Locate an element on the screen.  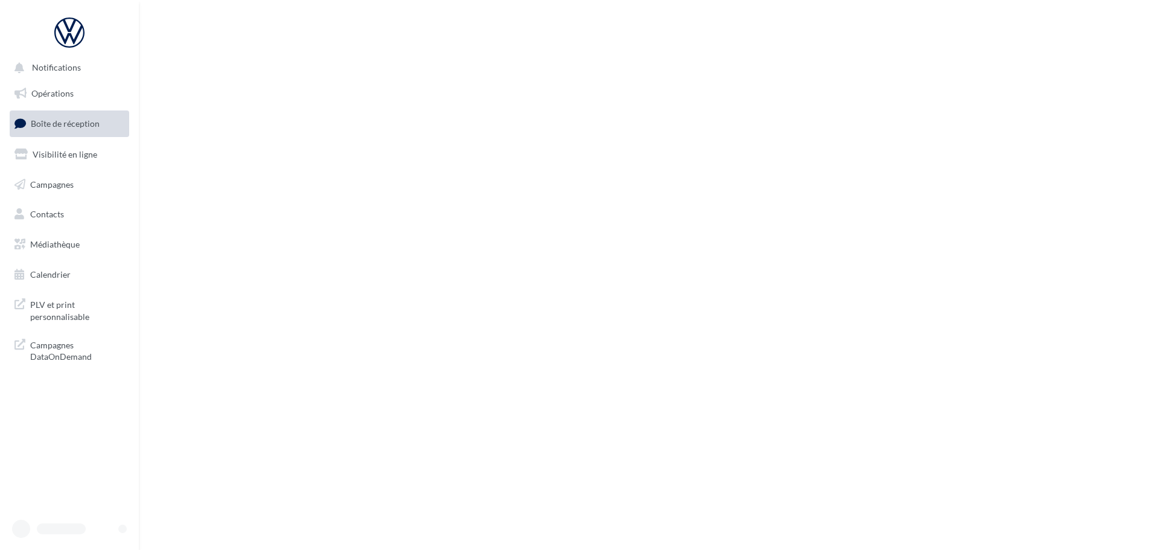
span: Campagnes DataOnDemand is located at coordinates (77, 349).